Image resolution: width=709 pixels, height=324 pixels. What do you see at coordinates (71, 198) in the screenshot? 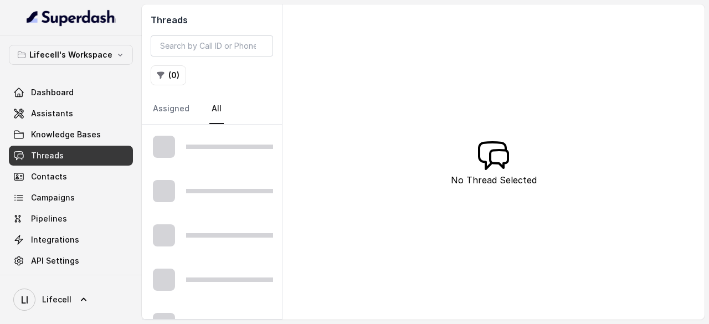
I see `a: Campaigns` at bounding box center [71, 198].